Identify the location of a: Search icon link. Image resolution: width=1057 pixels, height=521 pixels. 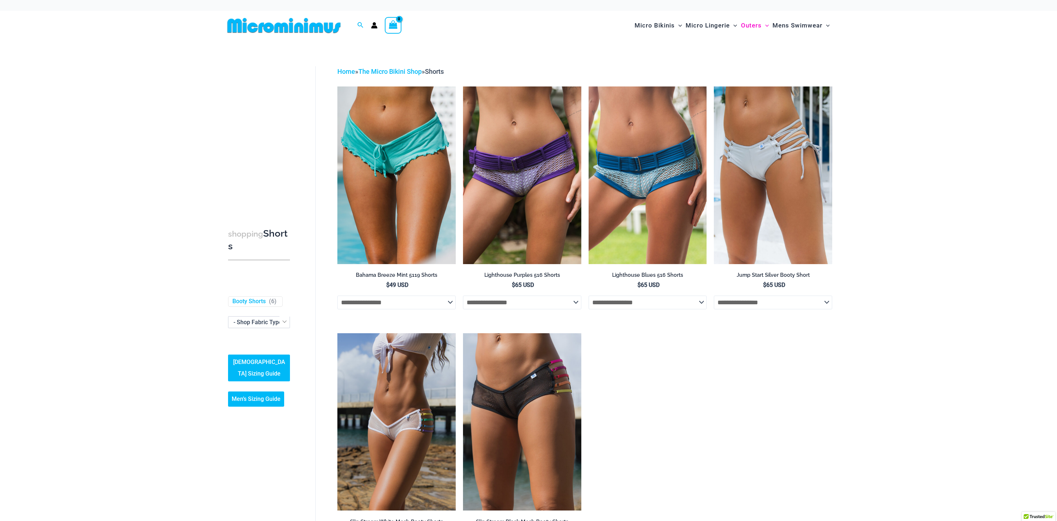
(361, 25).